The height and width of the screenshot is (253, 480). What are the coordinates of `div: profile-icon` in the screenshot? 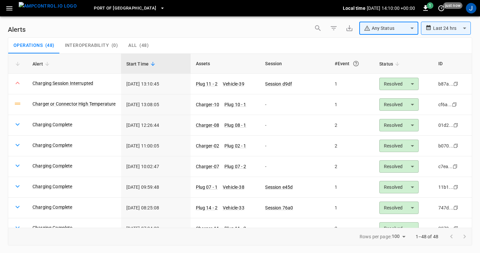 It's located at (471, 8).